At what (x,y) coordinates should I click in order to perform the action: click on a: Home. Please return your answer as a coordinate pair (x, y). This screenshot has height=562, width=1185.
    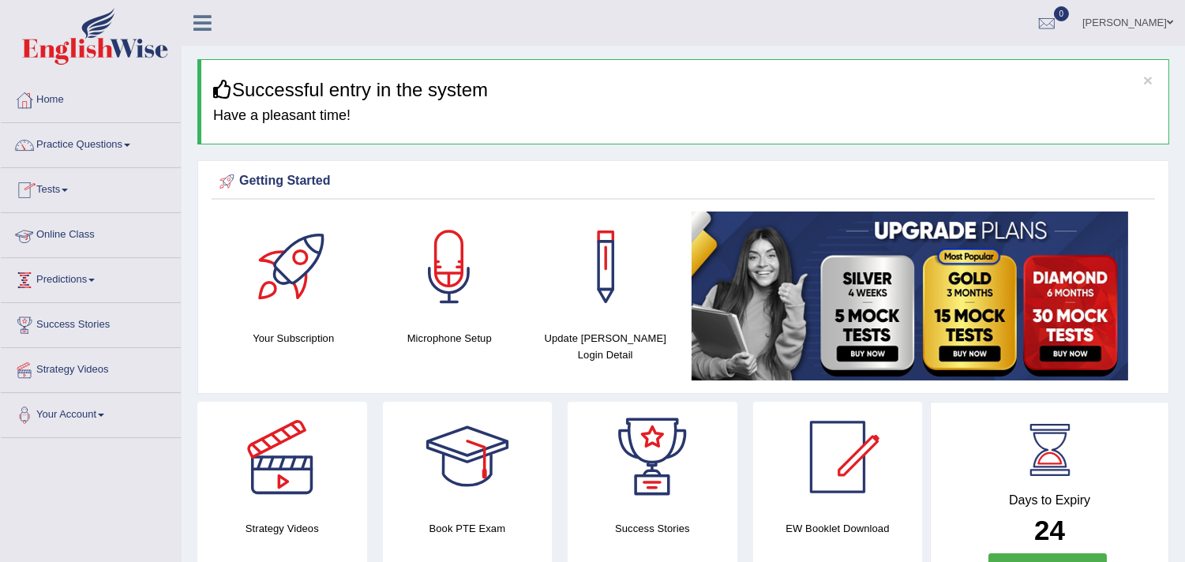
    Looking at the image, I should click on (91, 98).